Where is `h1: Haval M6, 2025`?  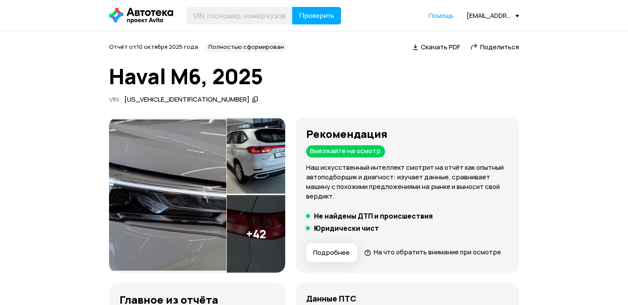
h1: Haval M6, 2025 is located at coordinates (314, 76).